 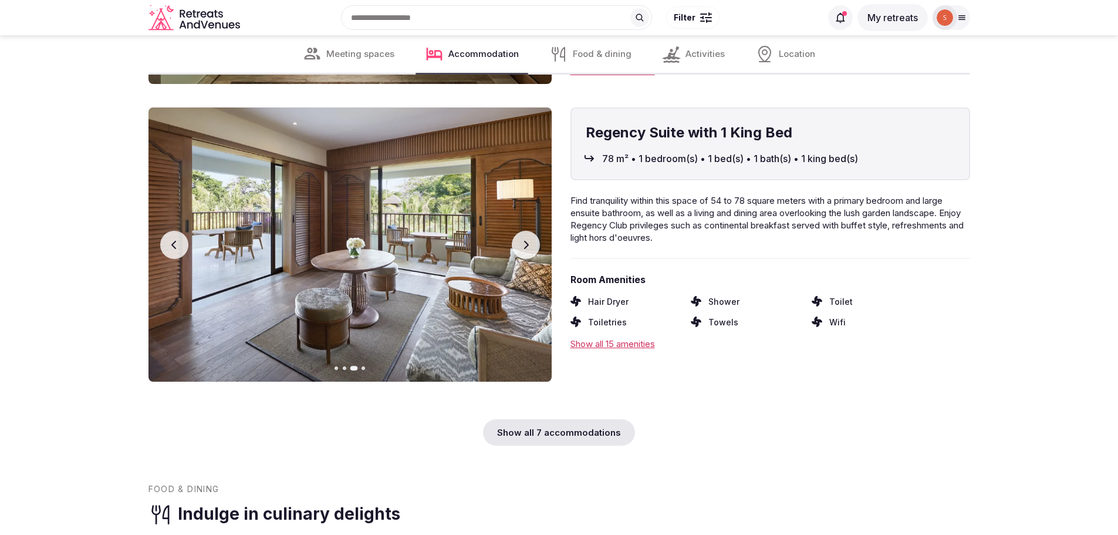 I want to click on span: Activities, so click(x=705, y=54).